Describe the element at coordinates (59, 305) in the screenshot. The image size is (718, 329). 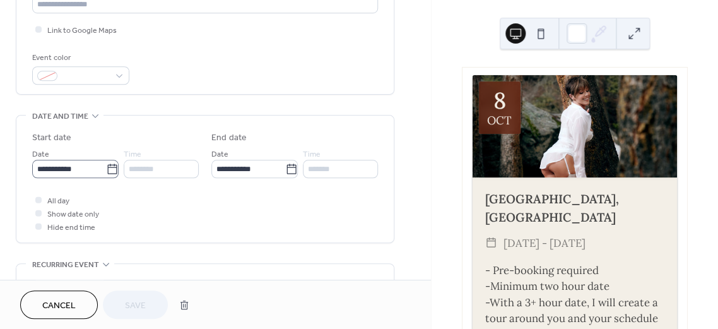
I see `span: Cancel` at that location.